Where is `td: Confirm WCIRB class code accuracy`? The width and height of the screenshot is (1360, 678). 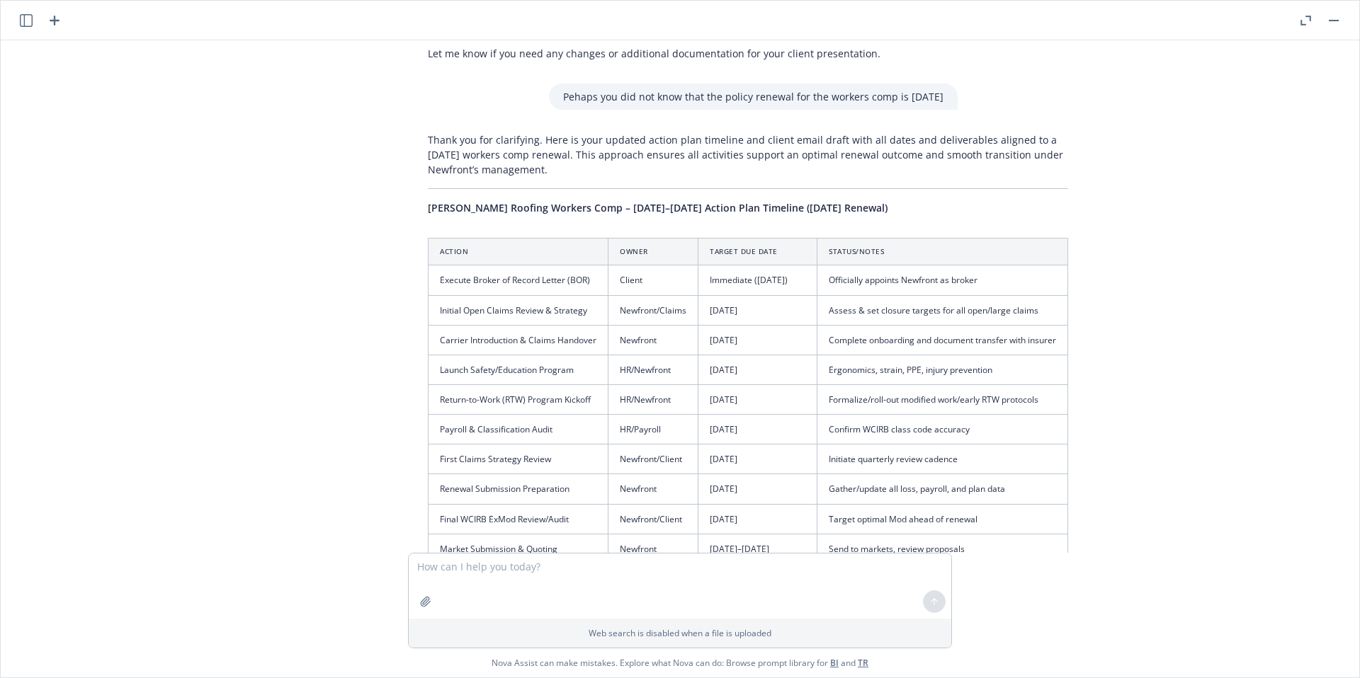
td: Confirm WCIRB class code accuracy is located at coordinates (942, 430).